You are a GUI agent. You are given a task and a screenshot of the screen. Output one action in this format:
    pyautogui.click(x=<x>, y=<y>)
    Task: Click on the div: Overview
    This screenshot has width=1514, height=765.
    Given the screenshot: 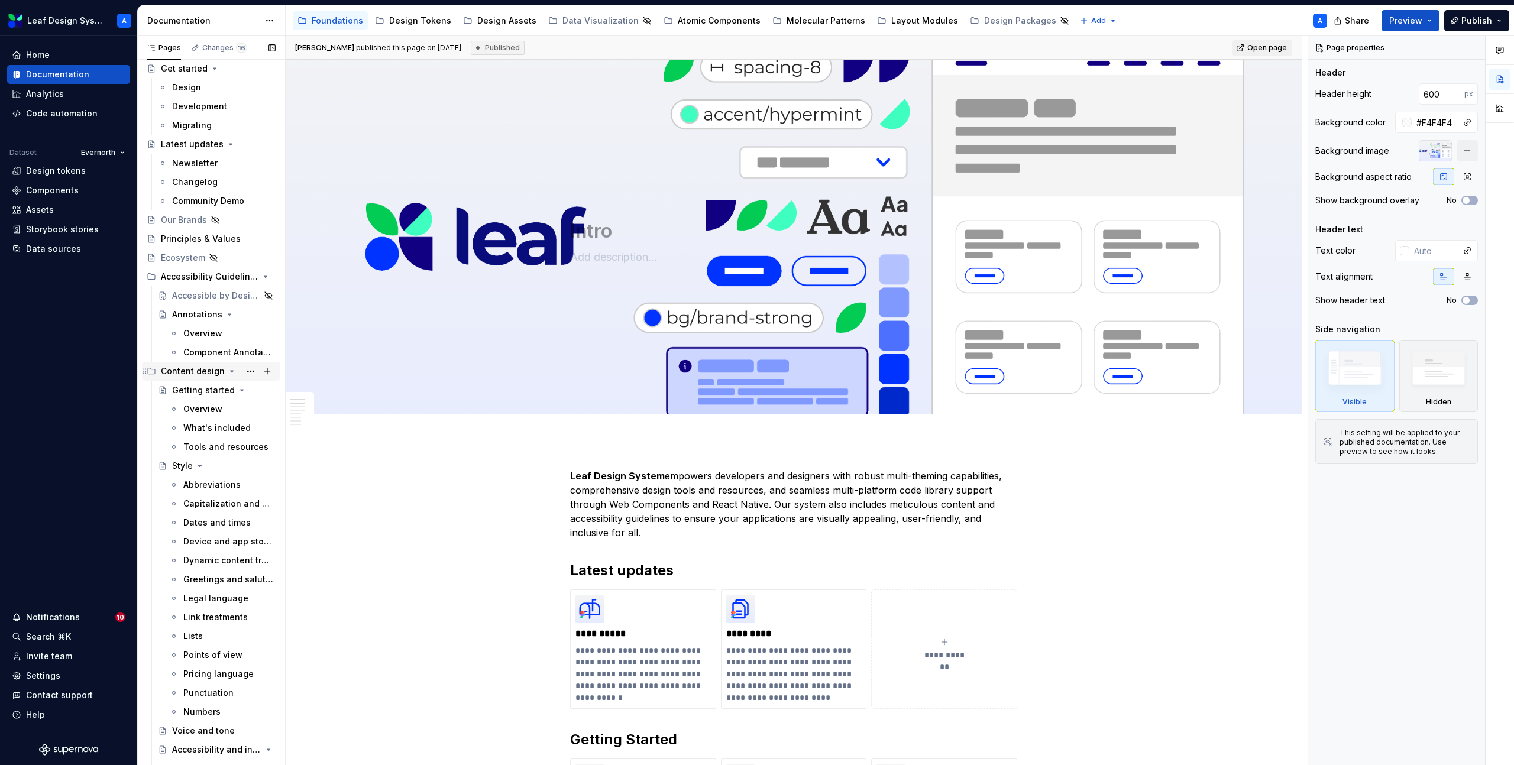 What is the action you would take?
    pyautogui.click(x=203, y=409)
    